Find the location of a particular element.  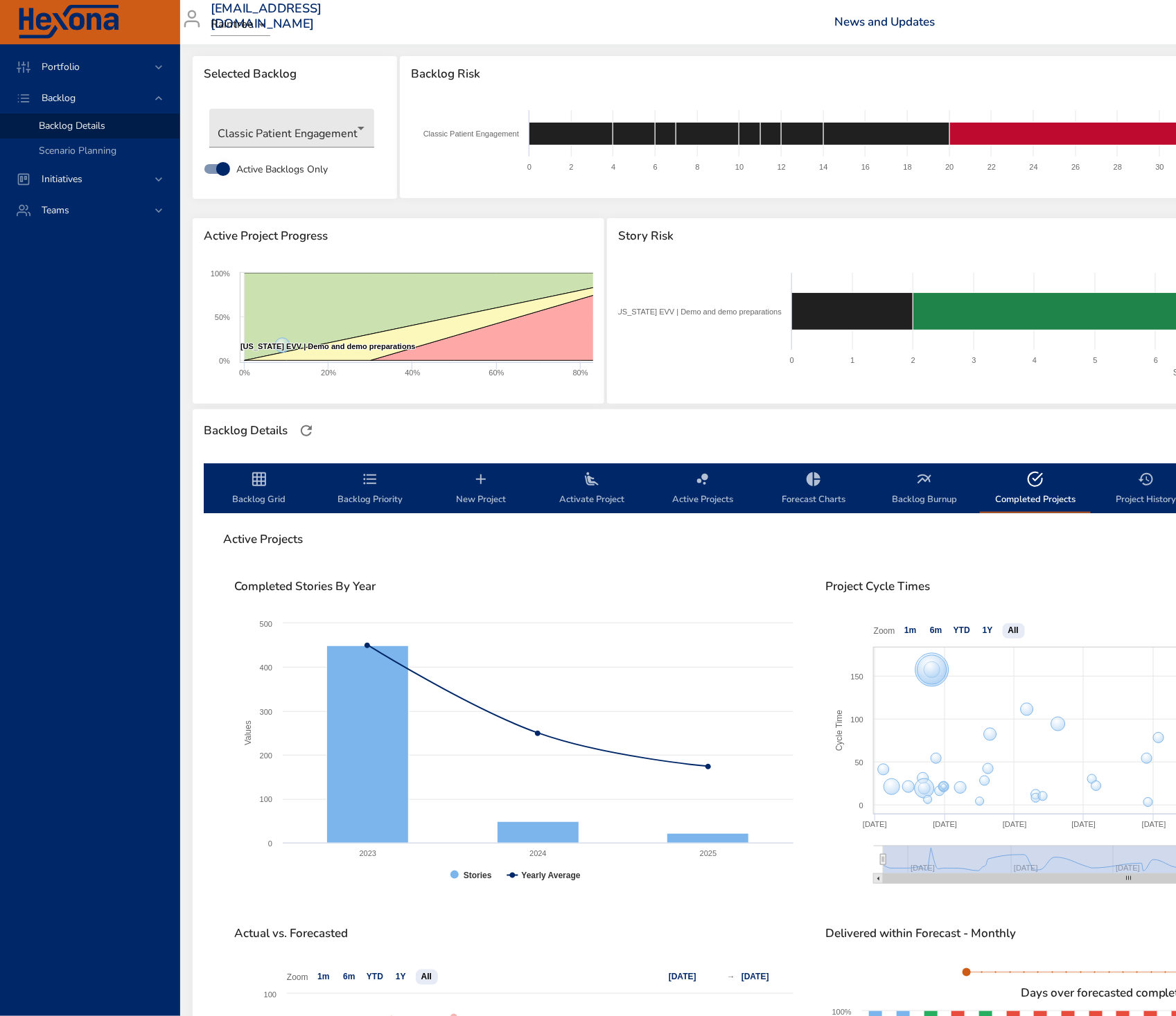

text: 1 is located at coordinates (852, 360).